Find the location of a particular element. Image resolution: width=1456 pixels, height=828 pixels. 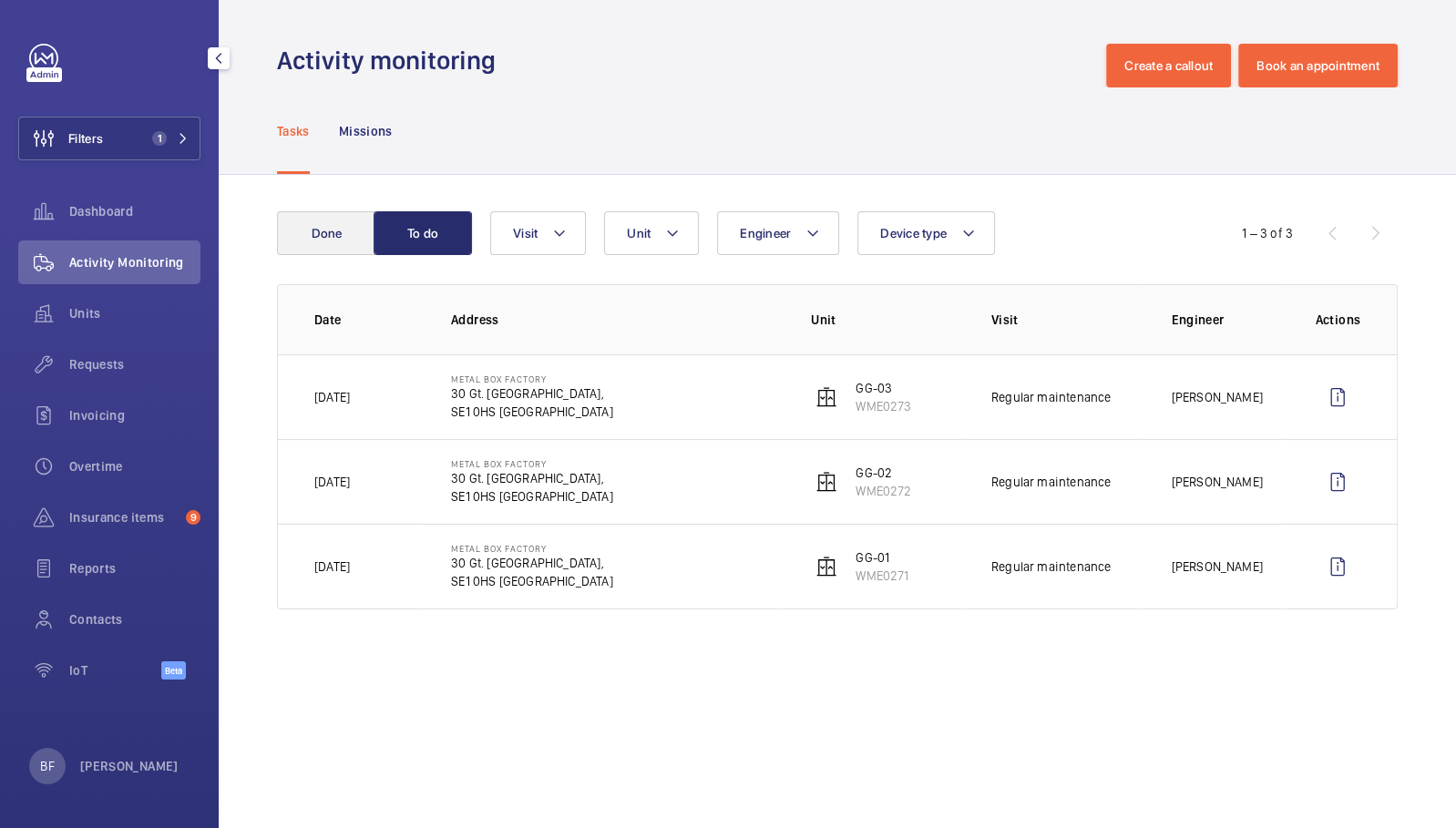

span: 1 is located at coordinates (159, 139).